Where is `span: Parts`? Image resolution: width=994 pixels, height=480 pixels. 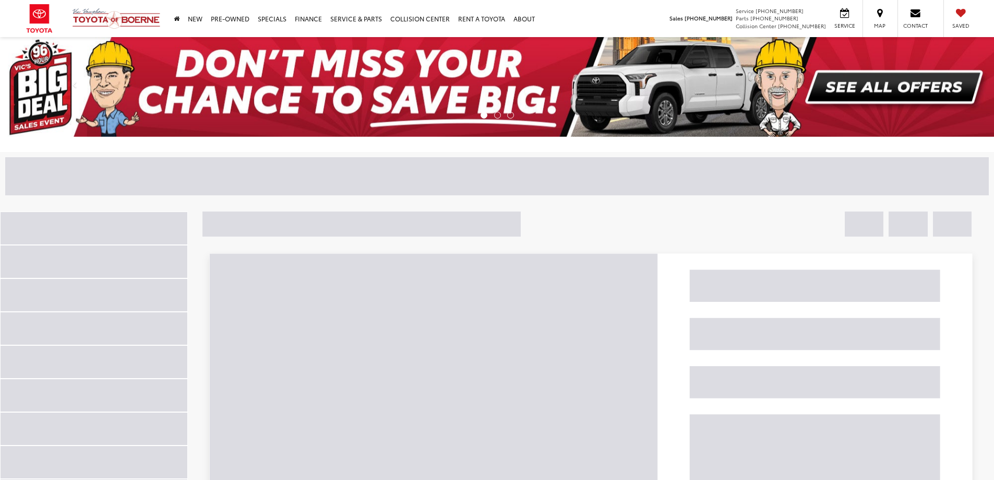 span: Parts is located at coordinates (742, 18).